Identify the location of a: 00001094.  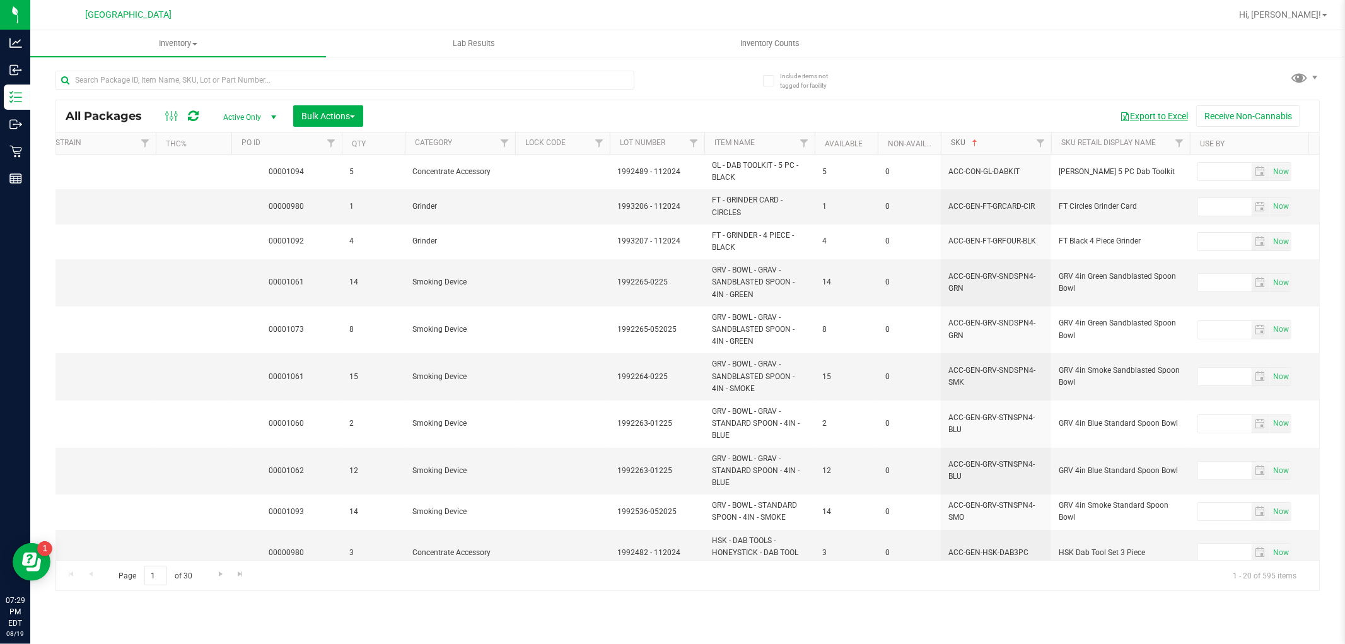
(287, 172).